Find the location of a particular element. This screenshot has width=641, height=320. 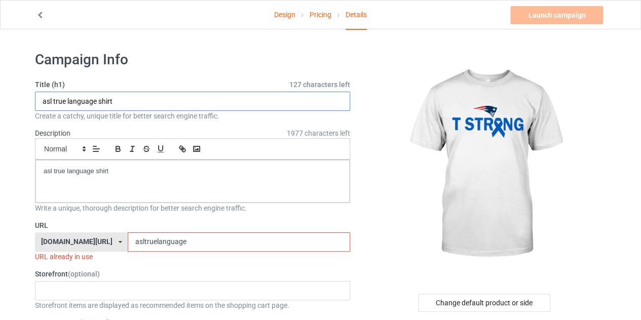

label: Description is located at coordinates (53, 133).